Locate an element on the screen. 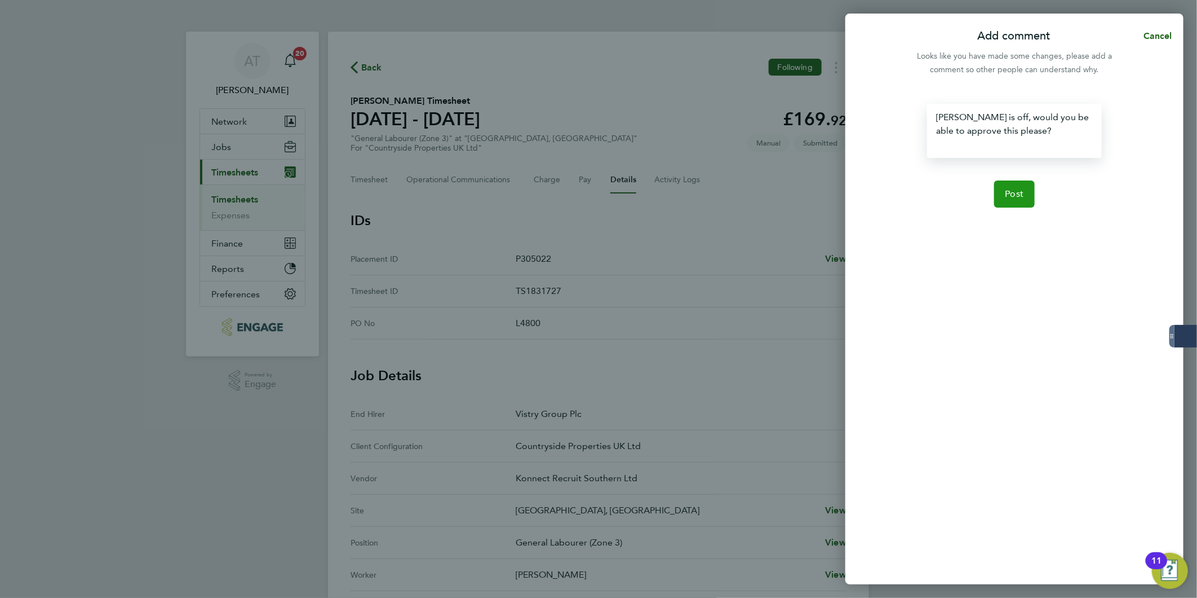 The width and height of the screenshot is (1197, 598). div: Looks like you have made some changes, please add a comment so other people can understand why. is located at coordinates (1015, 63).